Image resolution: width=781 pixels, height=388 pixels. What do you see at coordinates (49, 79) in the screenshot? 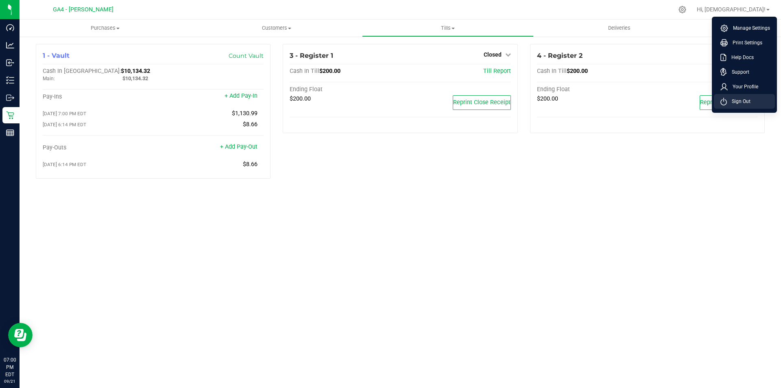
I see `span: Main:` at bounding box center [49, 79].